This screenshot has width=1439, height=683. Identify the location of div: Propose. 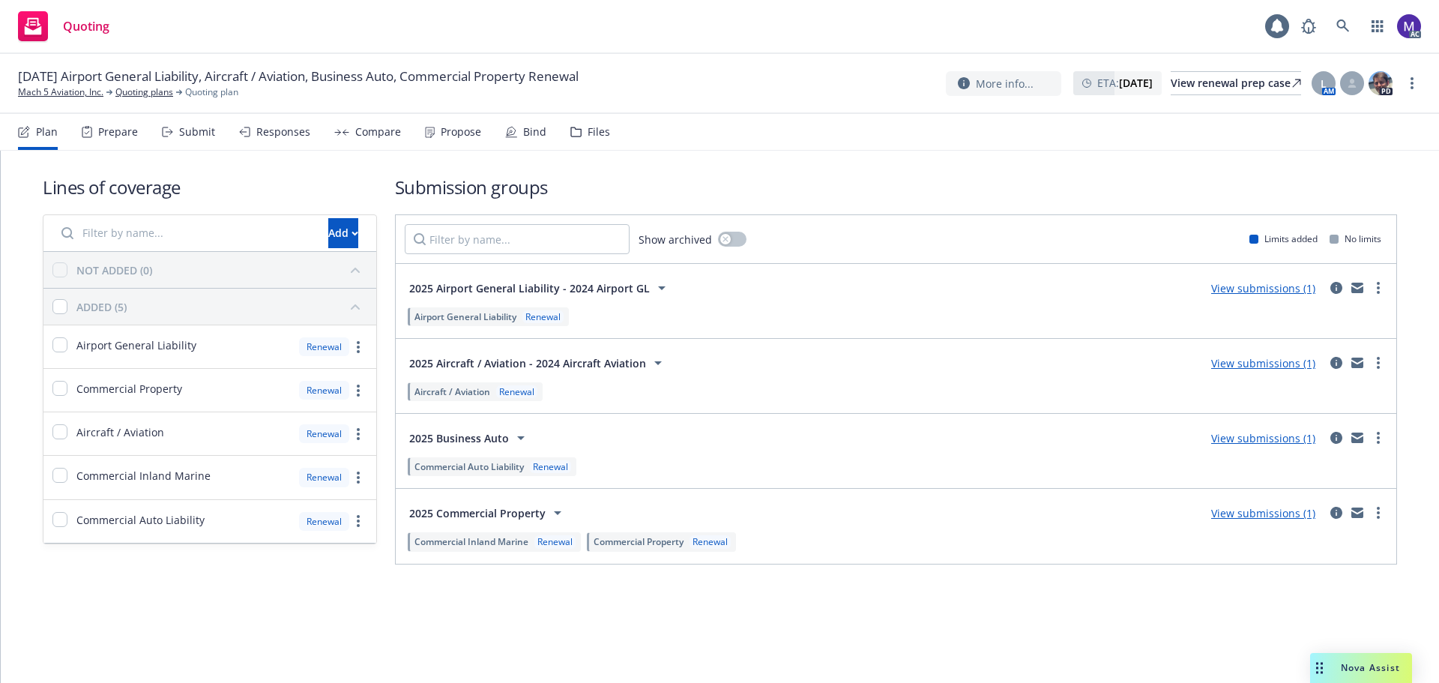
(461, 132).